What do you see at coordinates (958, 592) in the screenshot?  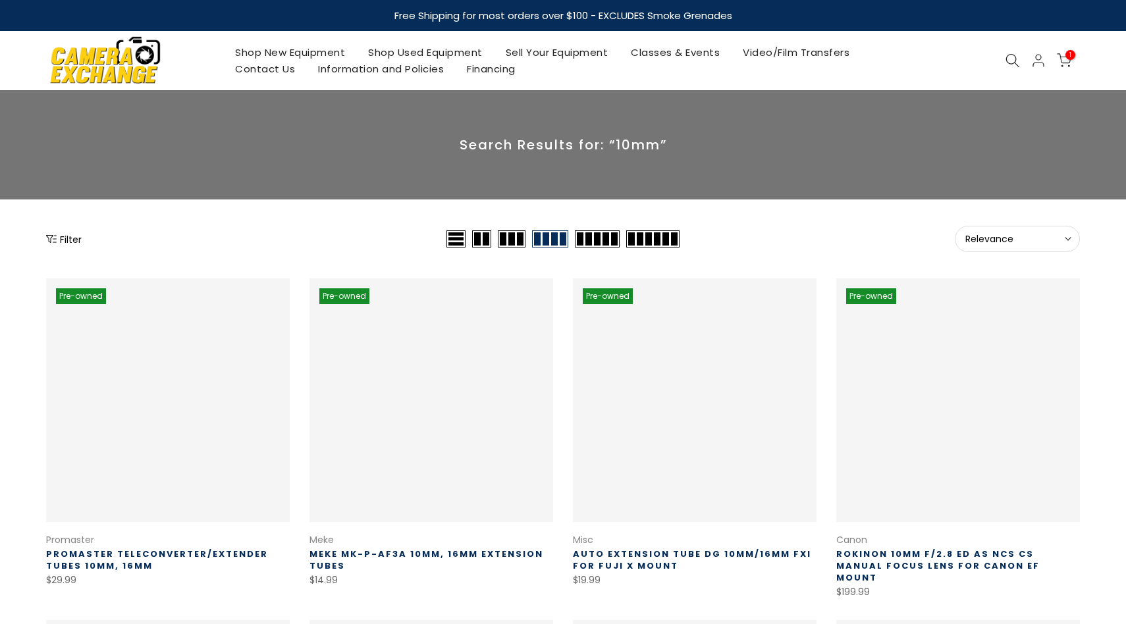 I see `div: $199.99` at bounding box center [958, 592].